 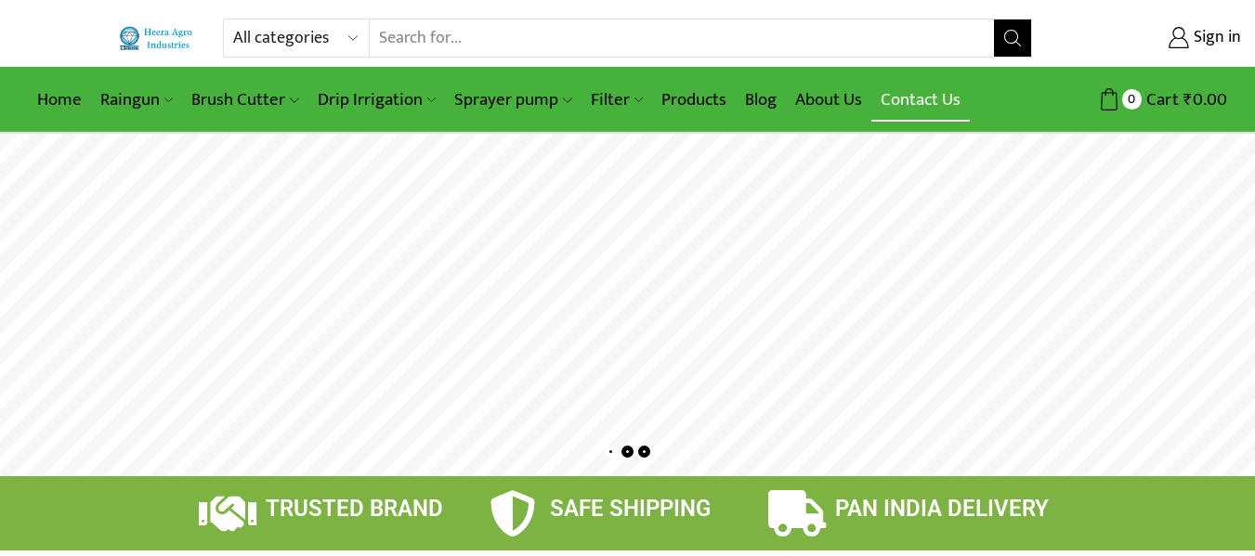 What do you see at coordinates (1139, 99) in the screenshot?
I see `a: 0 Cart ₹0.00` at bounding box center [1139, 99].